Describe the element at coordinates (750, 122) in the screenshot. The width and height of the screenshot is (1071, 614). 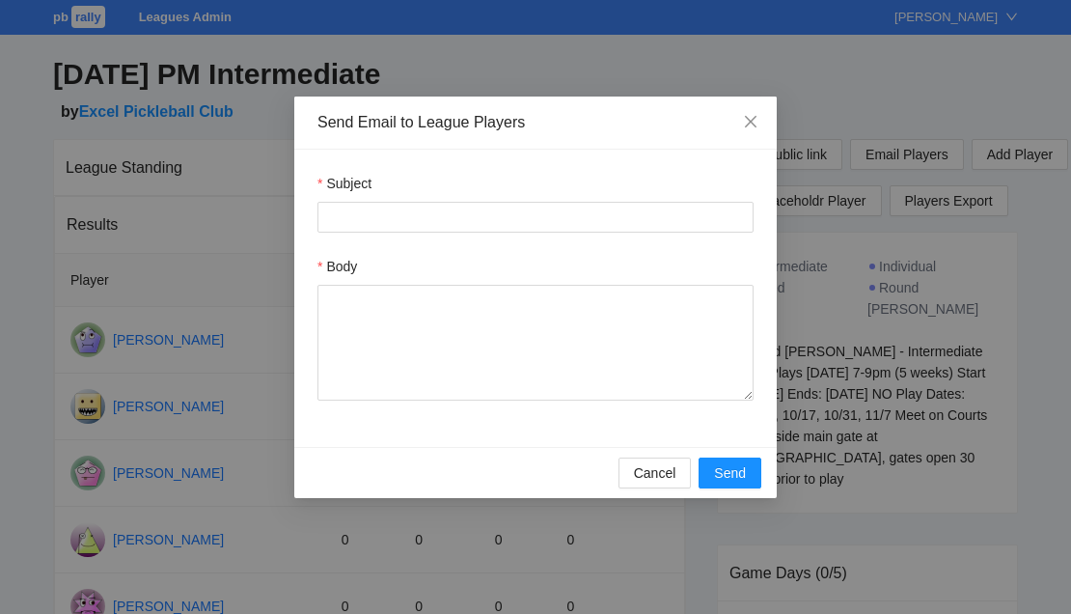
I see `span: close` at that location.